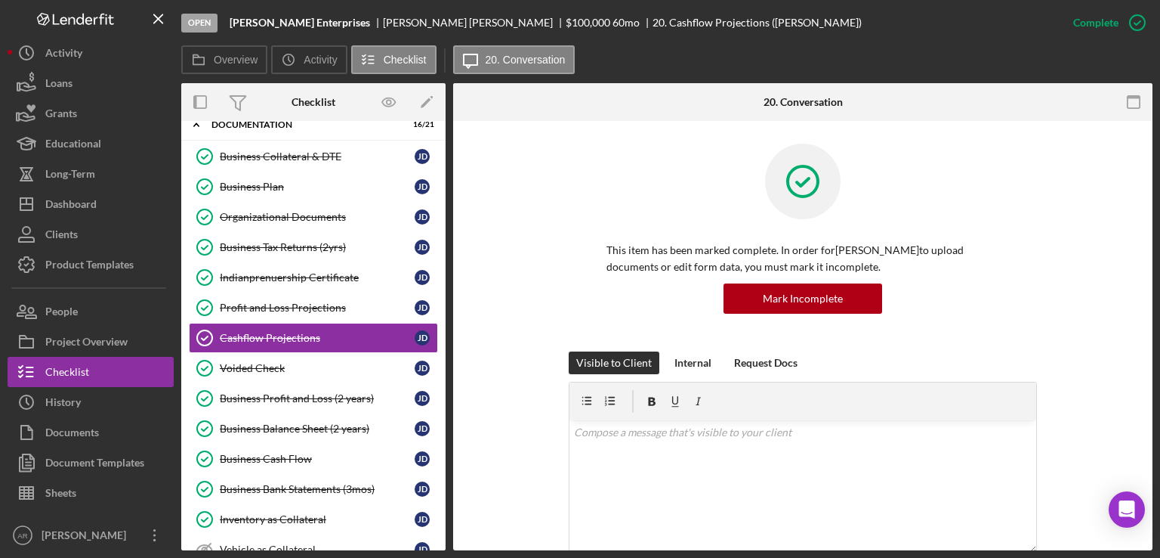 The height and width of the screenshot is (558, 1160). Describe the element at coordinates (394, 60) in the screenshot. I see `button: Checklist` at that location.